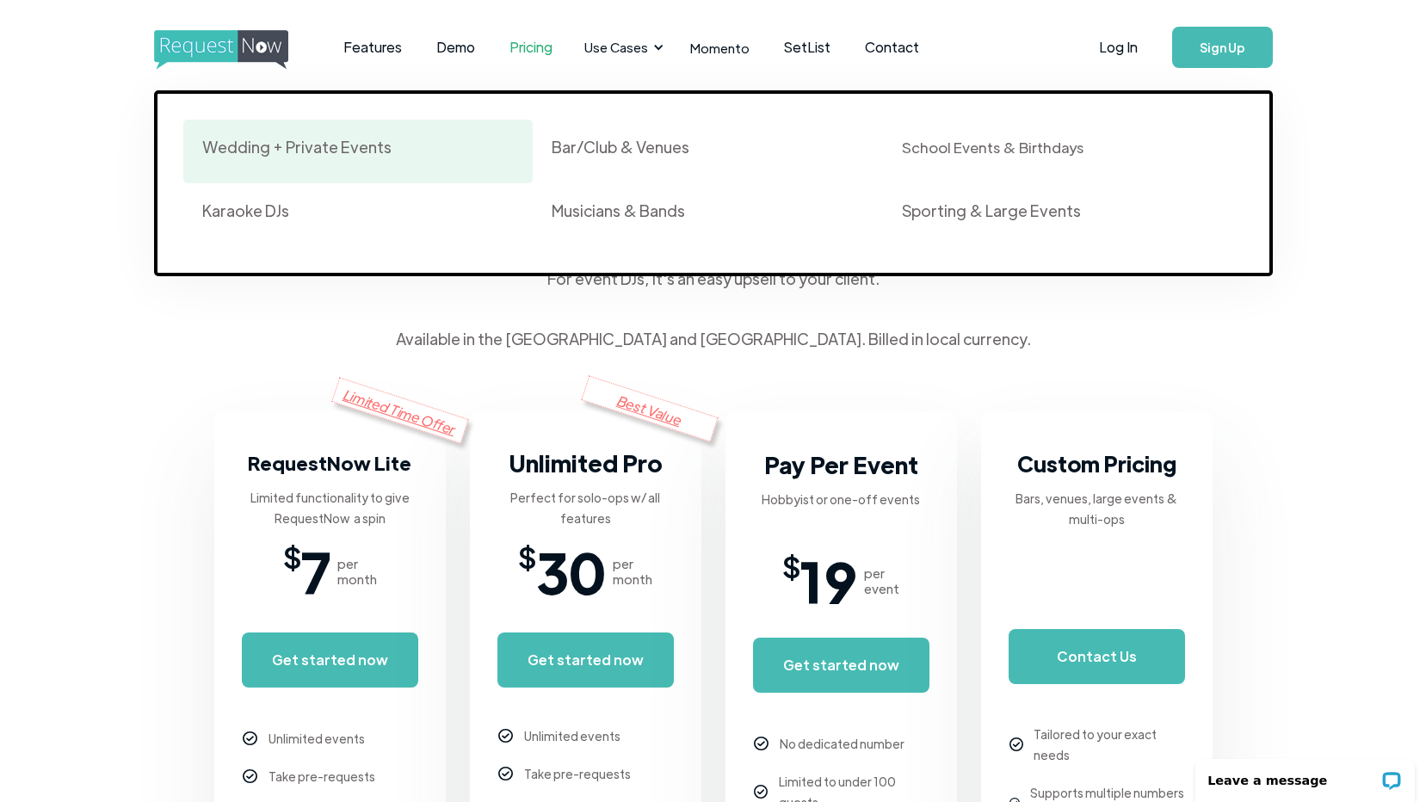  Describe the element at coordinates (1057, 151) in the screenshot. I see `a: School Events & Birthdays` at that location.